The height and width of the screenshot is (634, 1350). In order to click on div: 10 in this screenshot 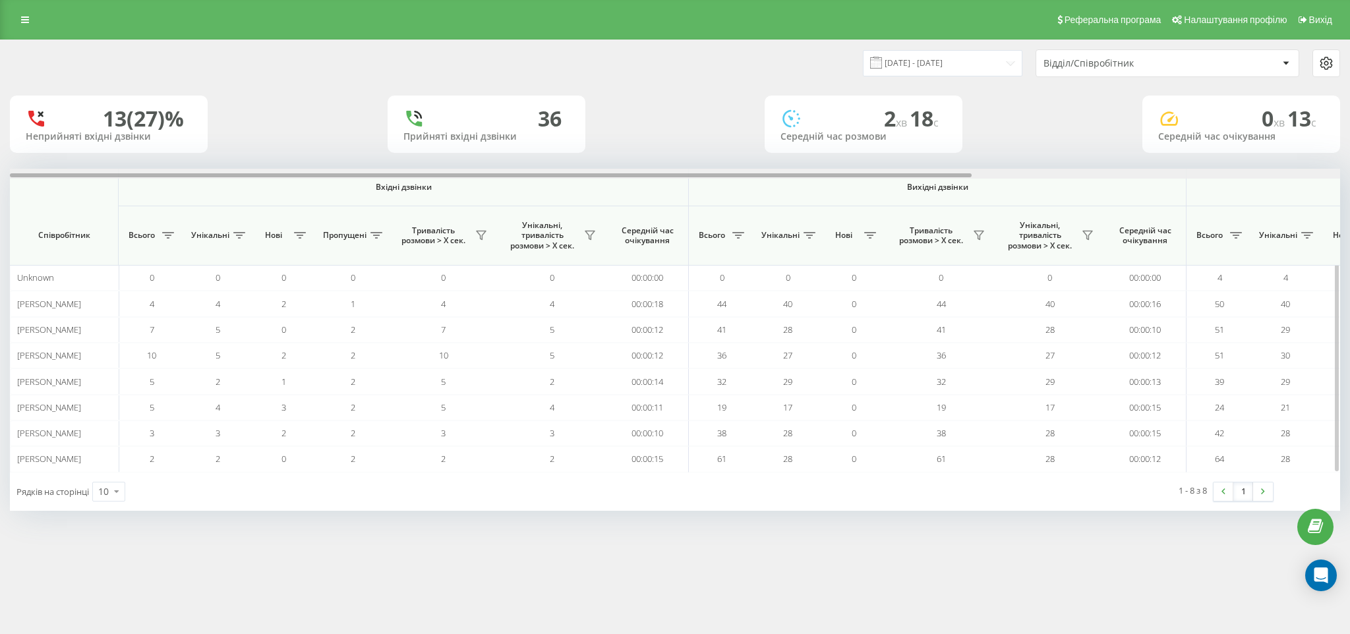, I will do `click(103, 492)`.